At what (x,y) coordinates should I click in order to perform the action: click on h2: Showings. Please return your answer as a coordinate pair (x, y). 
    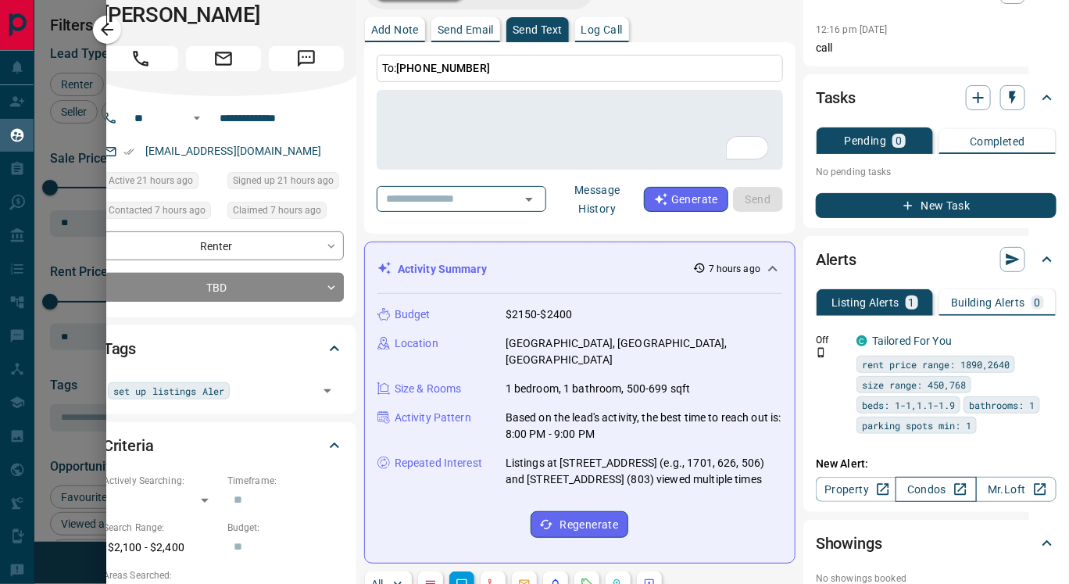
    Looking at the image, I should click on (849, 543).